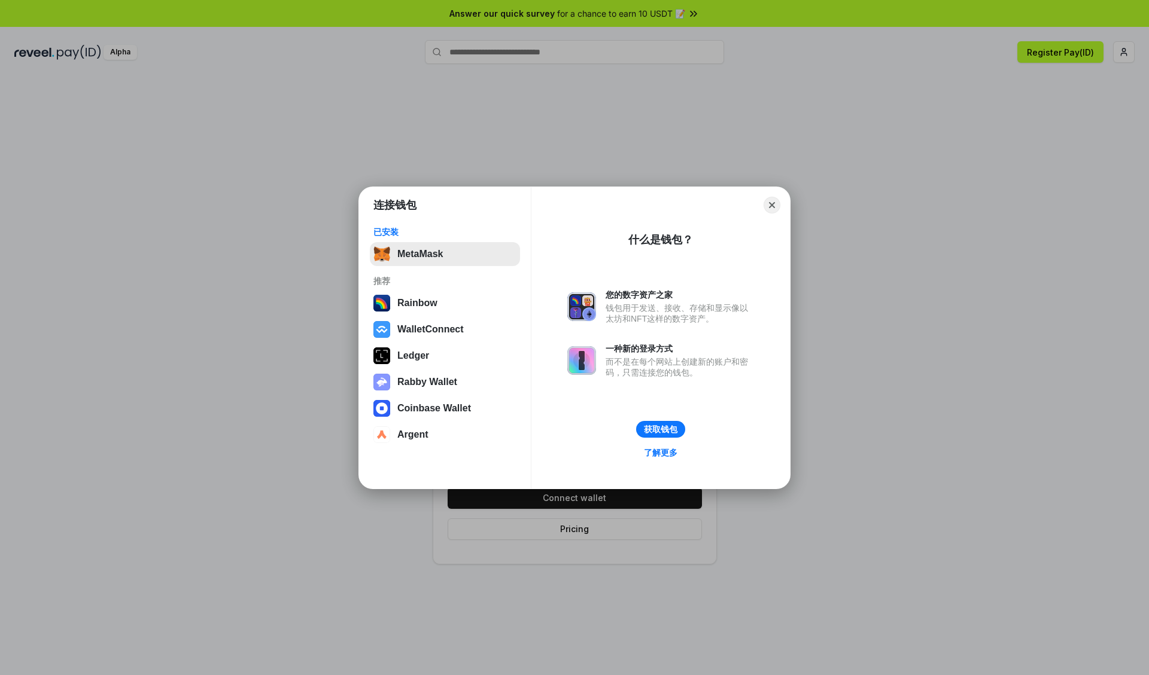 This screenshot has height=675, width=1149. I want to click on div: 而不是在每个网站上创建新的账户和密码，只需连接您的钱包。, so click(680, 367).